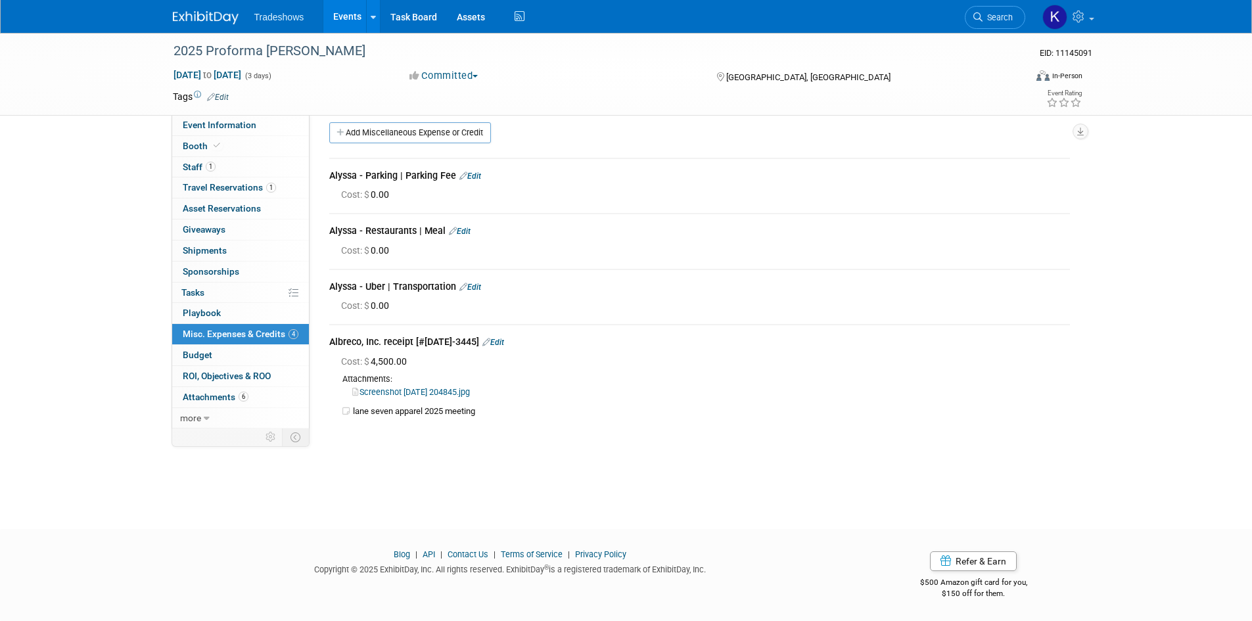  What do you see at coordinates (601, 554) in the screenshot?
I see `a: Privacy Policy` at bounding box center [601, 554].